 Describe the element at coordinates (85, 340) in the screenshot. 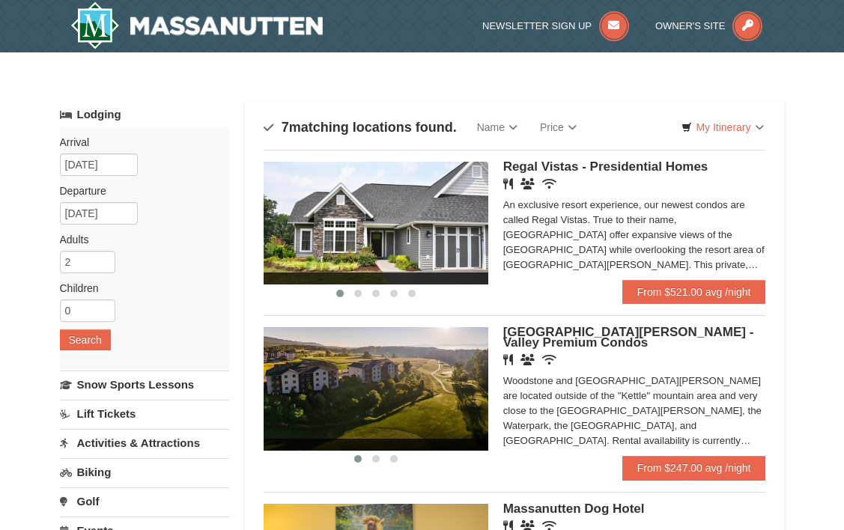

I see `button: Search` at that location.